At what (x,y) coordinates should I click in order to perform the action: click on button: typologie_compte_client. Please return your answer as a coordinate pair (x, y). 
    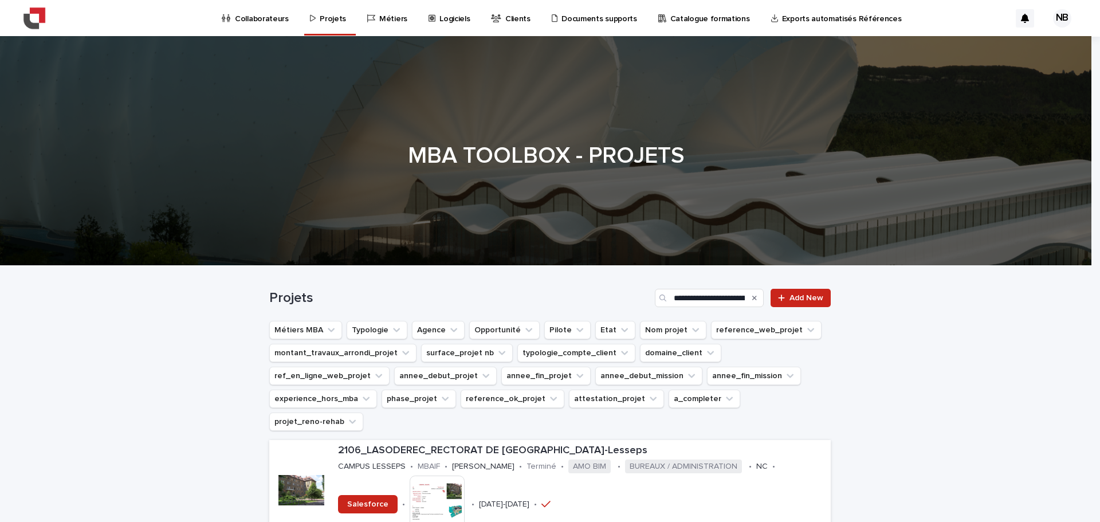
    Looking at the image, I should click on (576, 353).